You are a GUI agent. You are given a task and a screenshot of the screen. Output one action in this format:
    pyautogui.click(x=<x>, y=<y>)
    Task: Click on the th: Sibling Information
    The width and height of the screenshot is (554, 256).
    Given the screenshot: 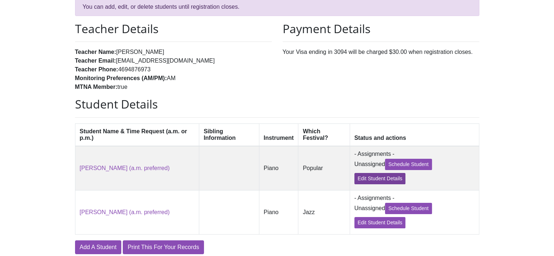 What is the action you would take?
    pyautogui.click(x=229, y=135)
    